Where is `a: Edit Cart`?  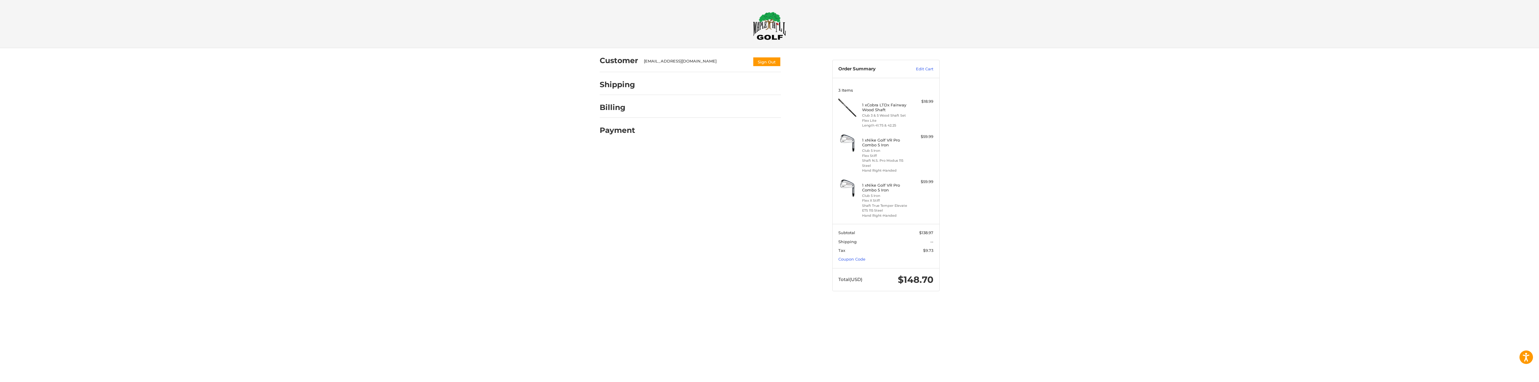
a: Edit Cart is located at coordinates (918, 69).